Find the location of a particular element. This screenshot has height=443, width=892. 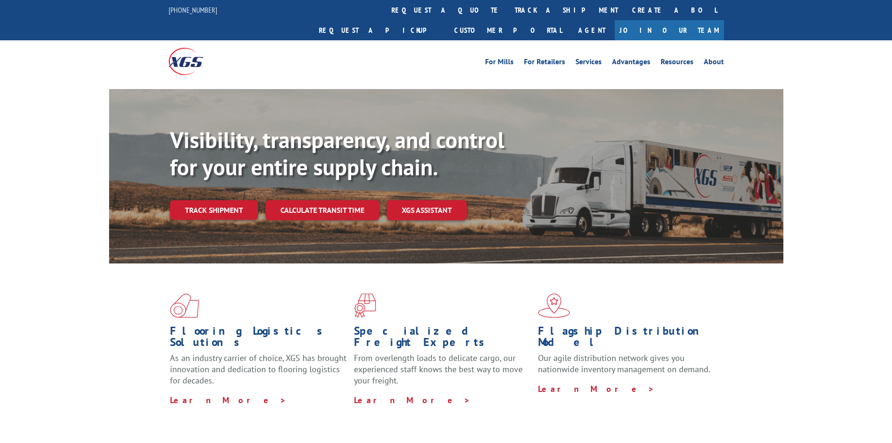

a: Calculate transit time is located at coordinates (322, 210).